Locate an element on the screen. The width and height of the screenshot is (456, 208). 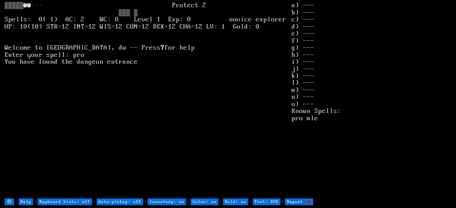
input: Report 🐞 is located at coordinates (299, 202).